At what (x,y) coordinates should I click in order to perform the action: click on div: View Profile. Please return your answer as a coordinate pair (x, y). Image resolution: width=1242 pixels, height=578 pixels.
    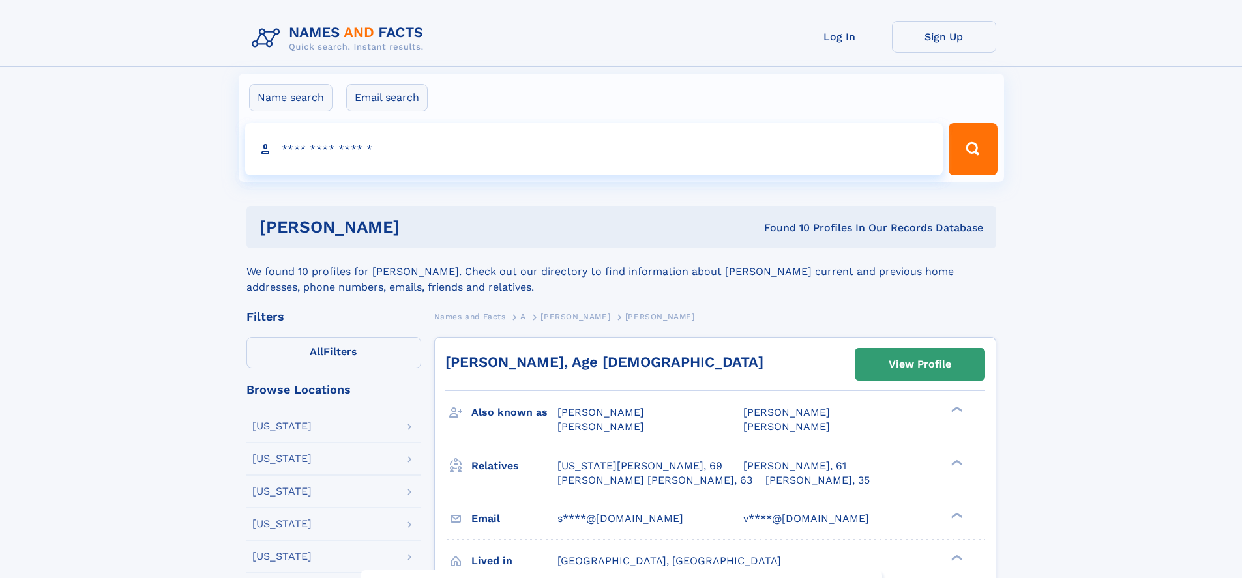
    Looking at the image, I should click on (920, 364).